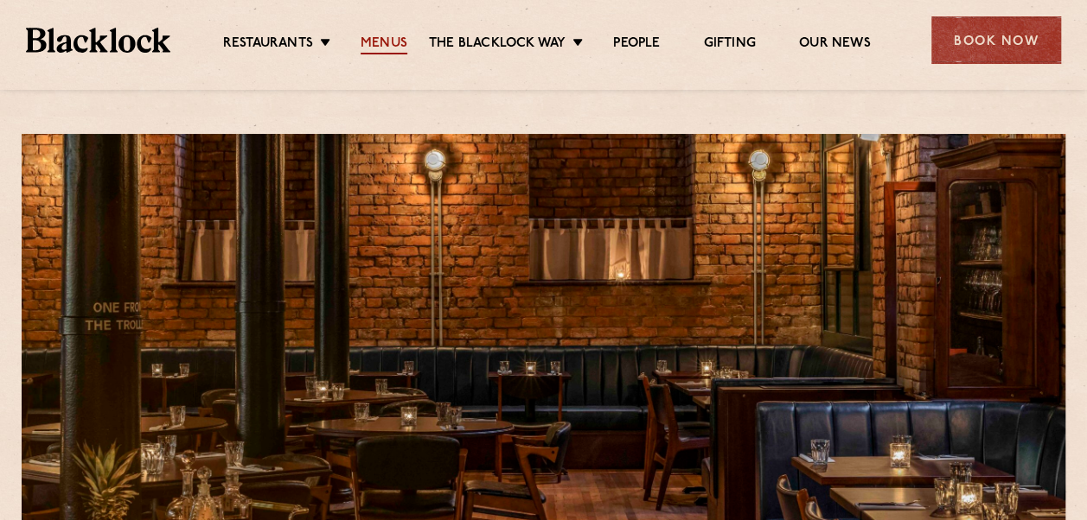 The image size is (1087, 520). What do you see at coordinates (497, 45) in the screenshot?
I see `a: The Blacklock Way` at bounding box center [497, 45].